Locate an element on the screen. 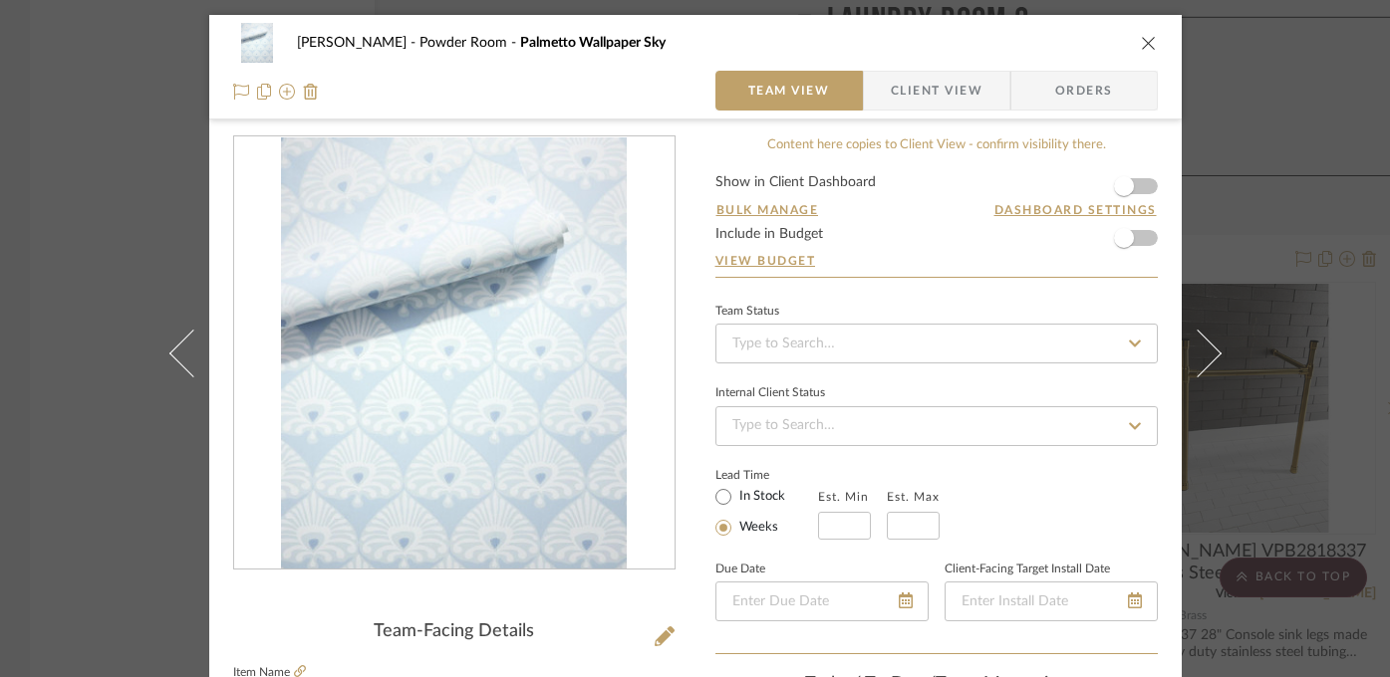 Image resolution: width=1390 pixels, height=677 pixels. mat-radio-group: Select item type is located at coordinates (766, 512).